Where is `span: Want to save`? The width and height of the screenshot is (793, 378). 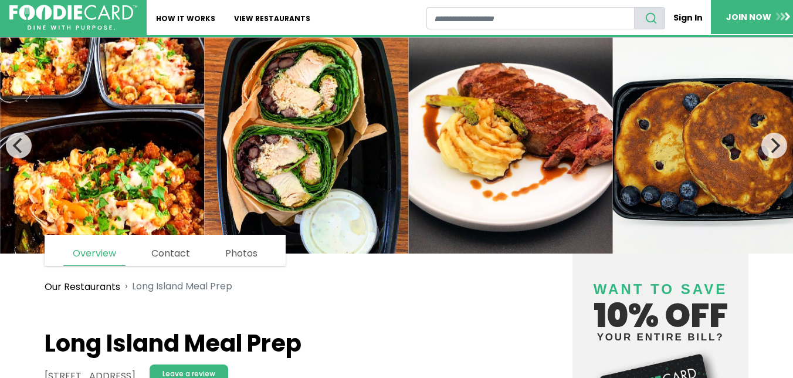 span: Want to save is located at coordinates (660, 289).